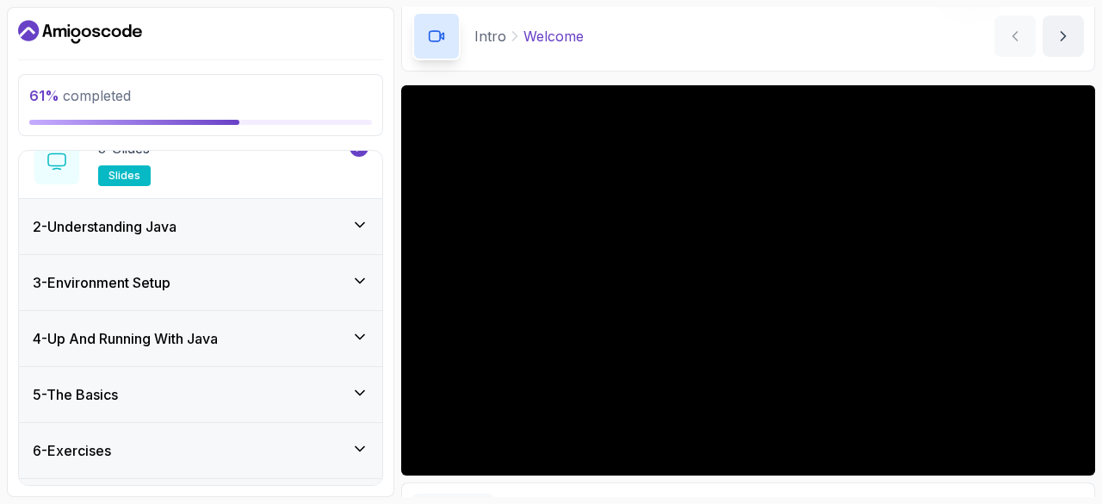 This screenshot has width=1102, height=504. What do you see at coordinates (124, 176) in the screenshot?
I see `span: slides` at bounding box center [124, 176].